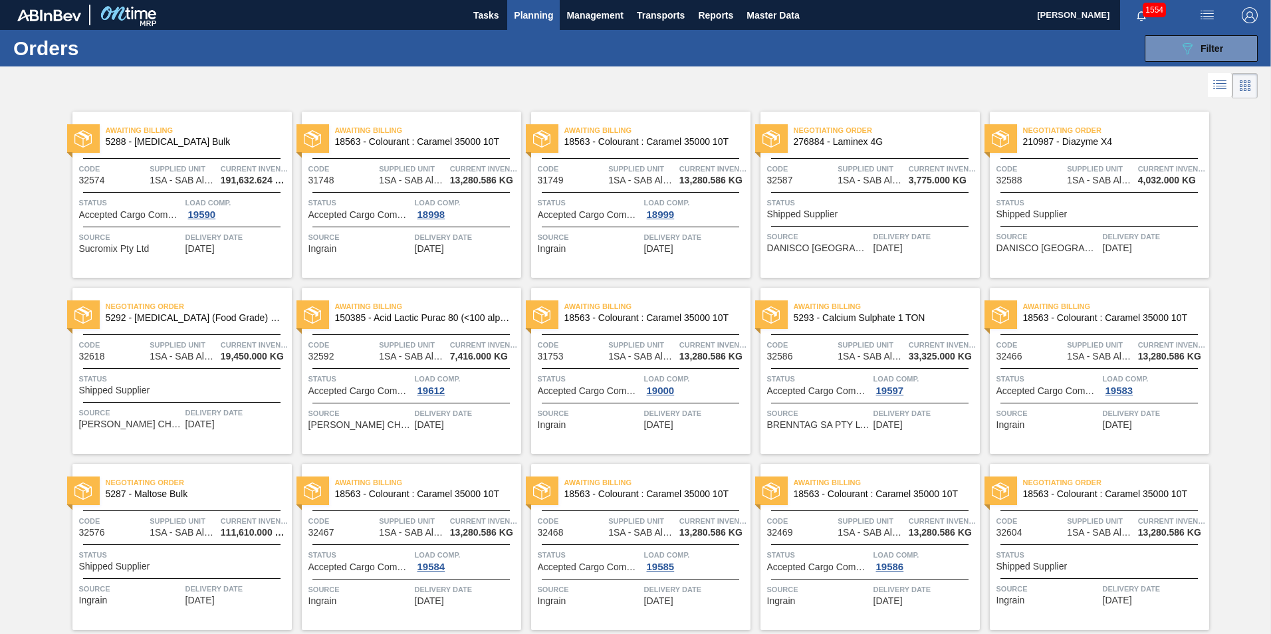  Describe the element at coordinates (112, 48) in the screenshot. I see `h1: Orders` at that location.